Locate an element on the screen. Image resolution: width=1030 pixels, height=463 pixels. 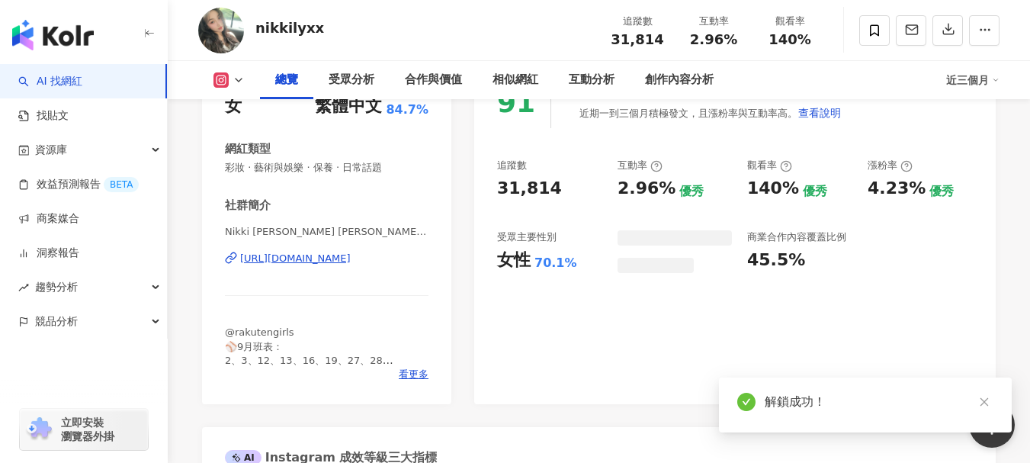
div: 網紅類型 is located at coordinates (248, 149).